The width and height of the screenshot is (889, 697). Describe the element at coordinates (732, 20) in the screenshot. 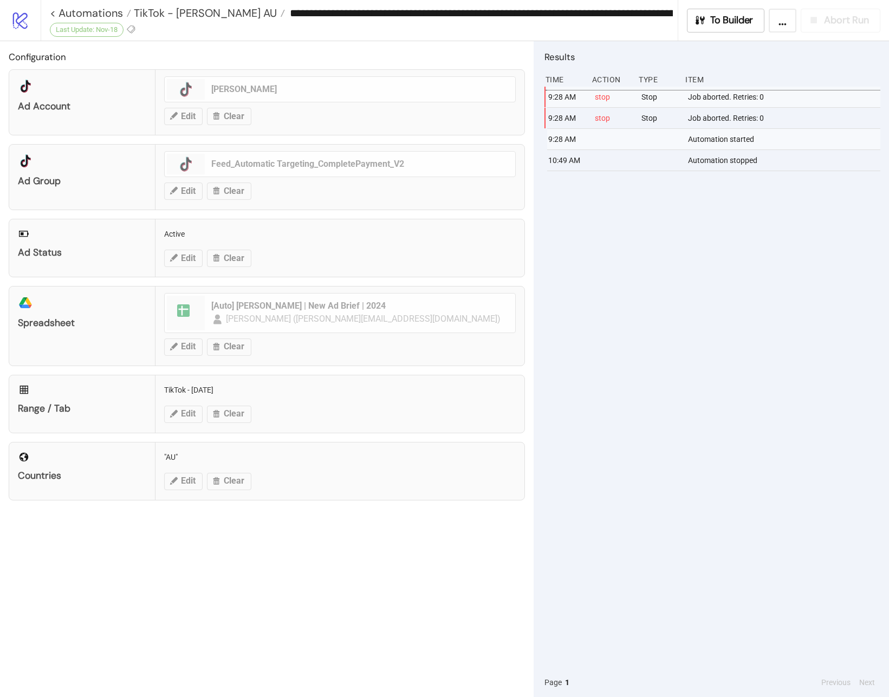

I see `span: To Builder` at that location.